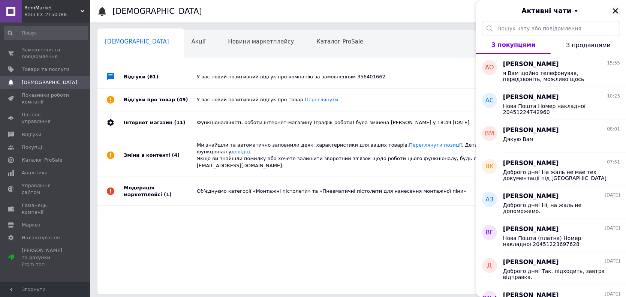 This screenshot has width=626, height=297. I want to click on input: Пошук, so click(46, 33).